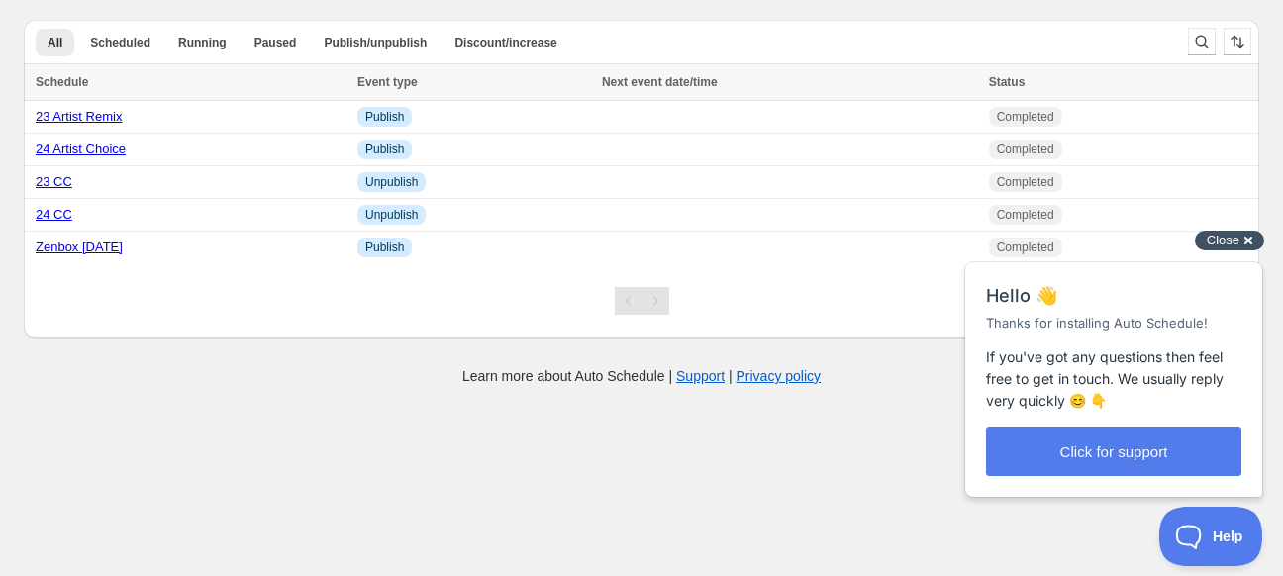  Describe the element at coordinates (1238, 42) in the screenshot. I see `button: Sort the results` at that location.